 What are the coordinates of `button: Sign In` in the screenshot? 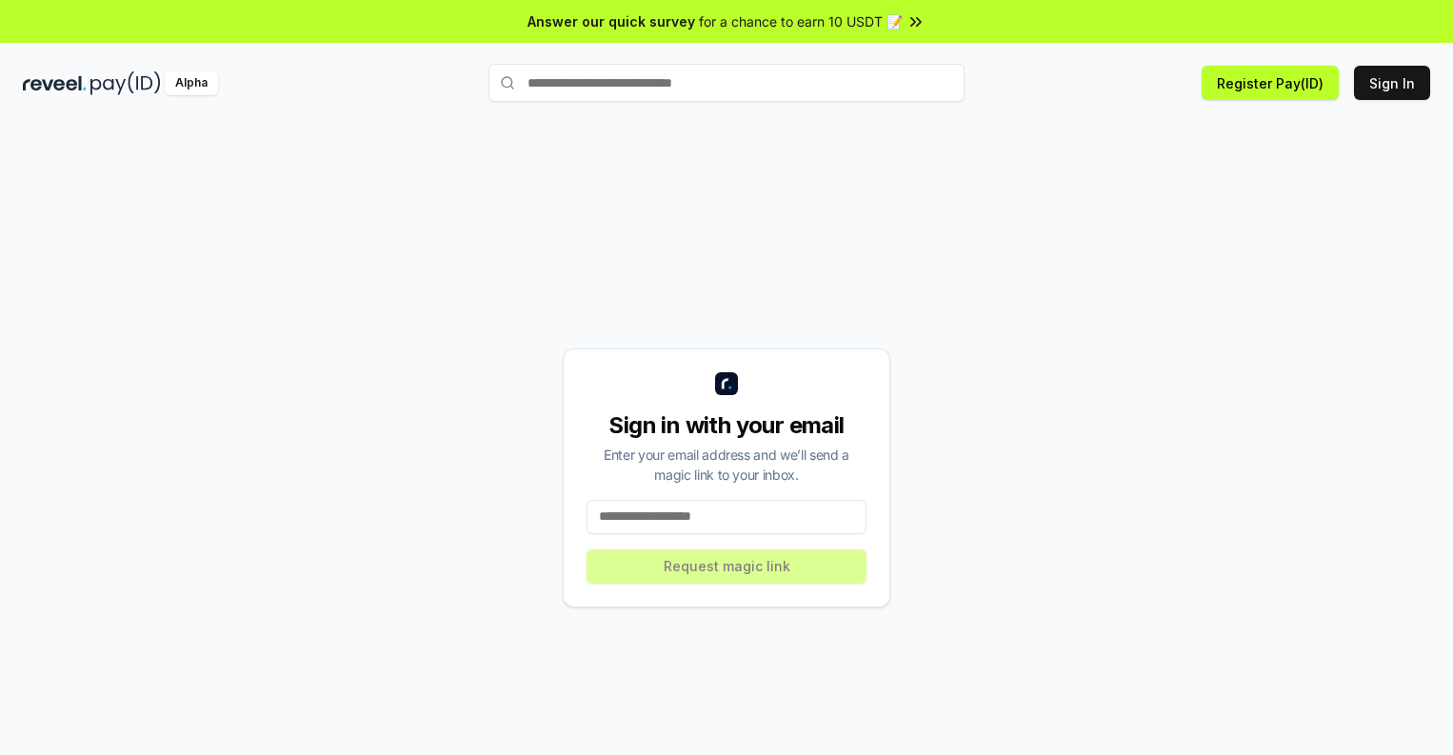 It's located at (1392, 83).